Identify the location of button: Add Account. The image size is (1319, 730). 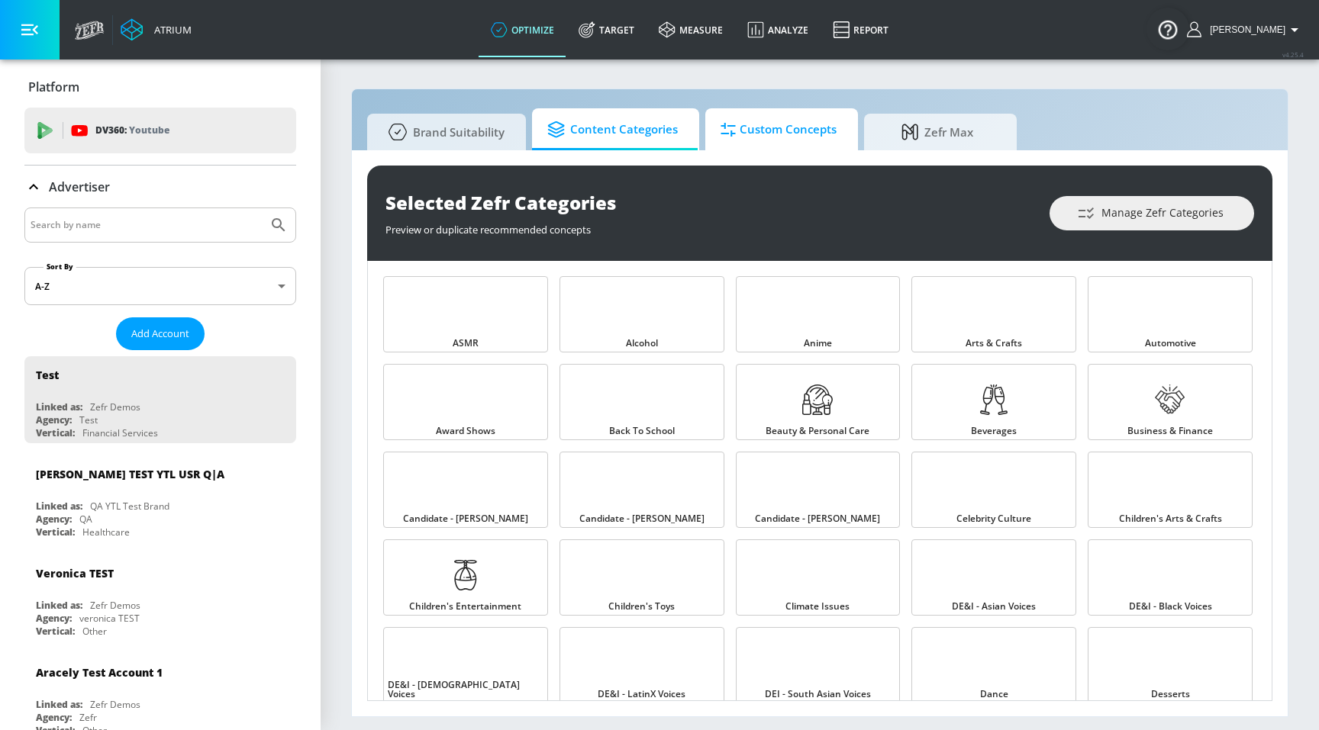
(160, 334).